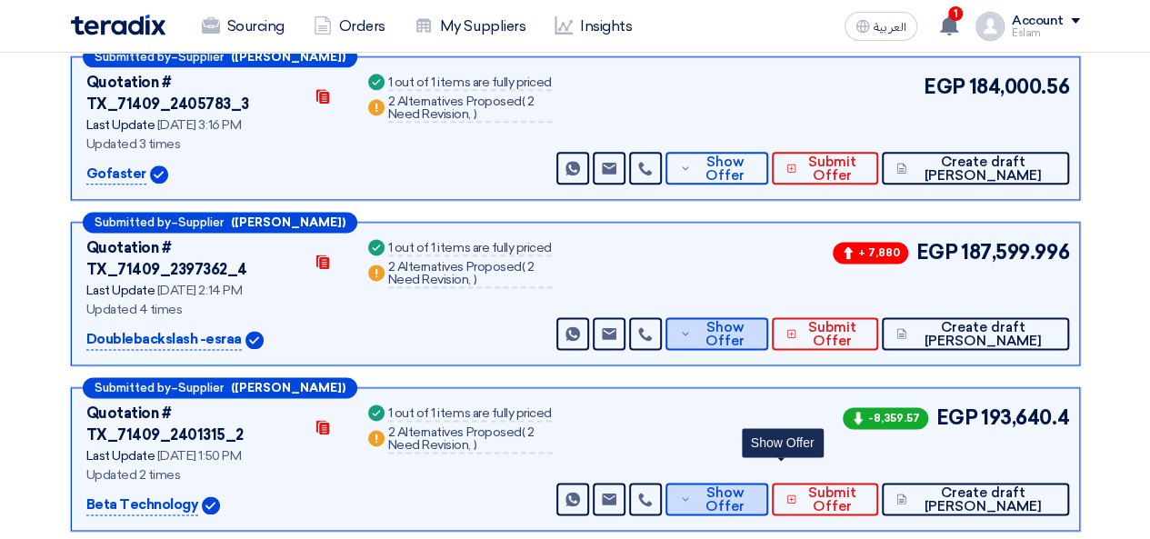 The width and height of the screenshot is (1150, 539). I want to click on div: Quotation # TX_71409_2401315_2, so click(195, 425).